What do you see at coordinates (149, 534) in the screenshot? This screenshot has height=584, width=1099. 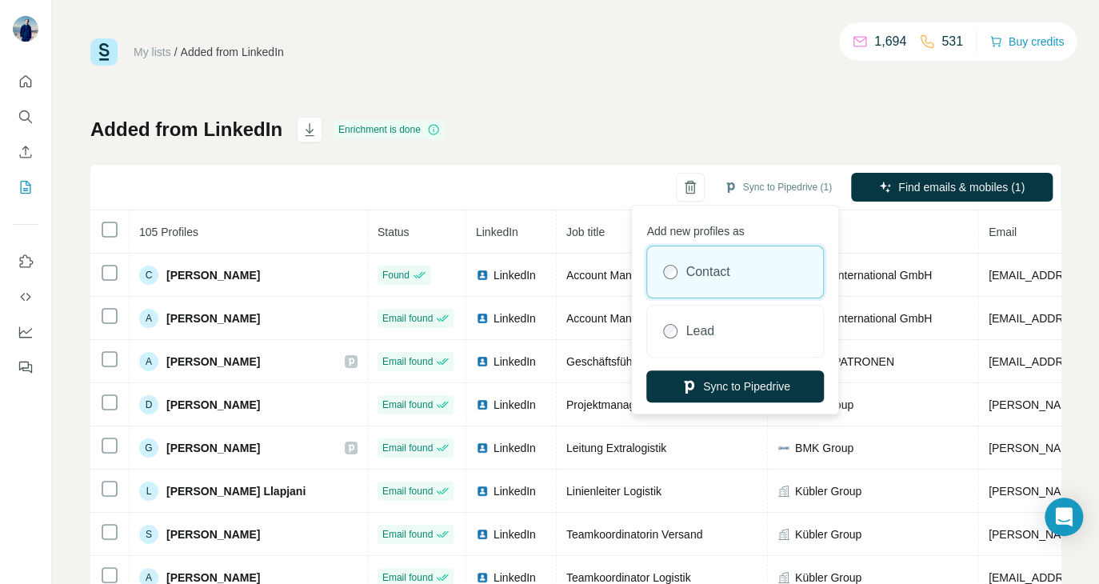 I see `div: S` at bounding box center [149, 534].